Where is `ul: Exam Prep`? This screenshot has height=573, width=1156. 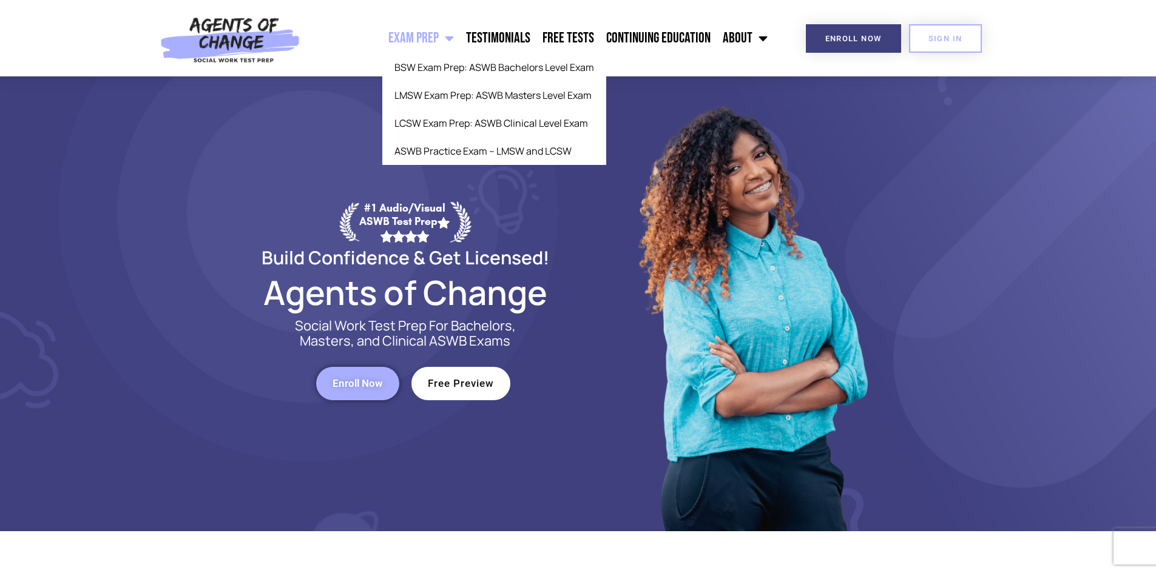 ul: Exam Prep is located at coordinates (494, 109).